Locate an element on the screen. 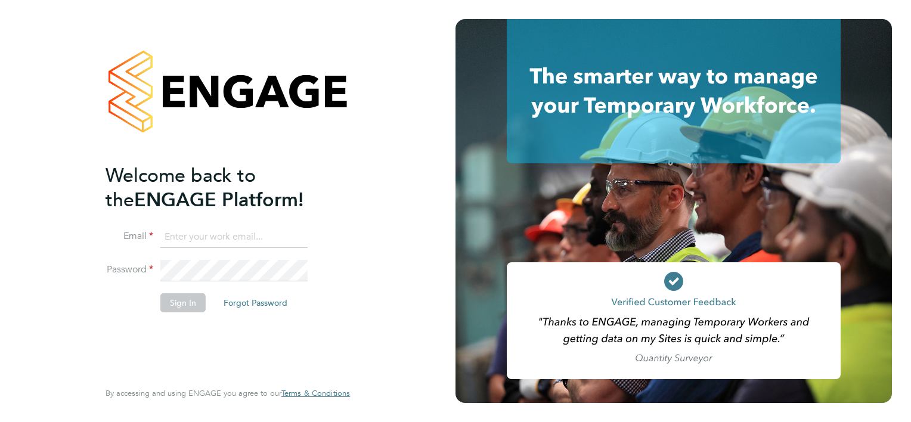  a: Terms & Conditions is located at coordinates (315, 394).